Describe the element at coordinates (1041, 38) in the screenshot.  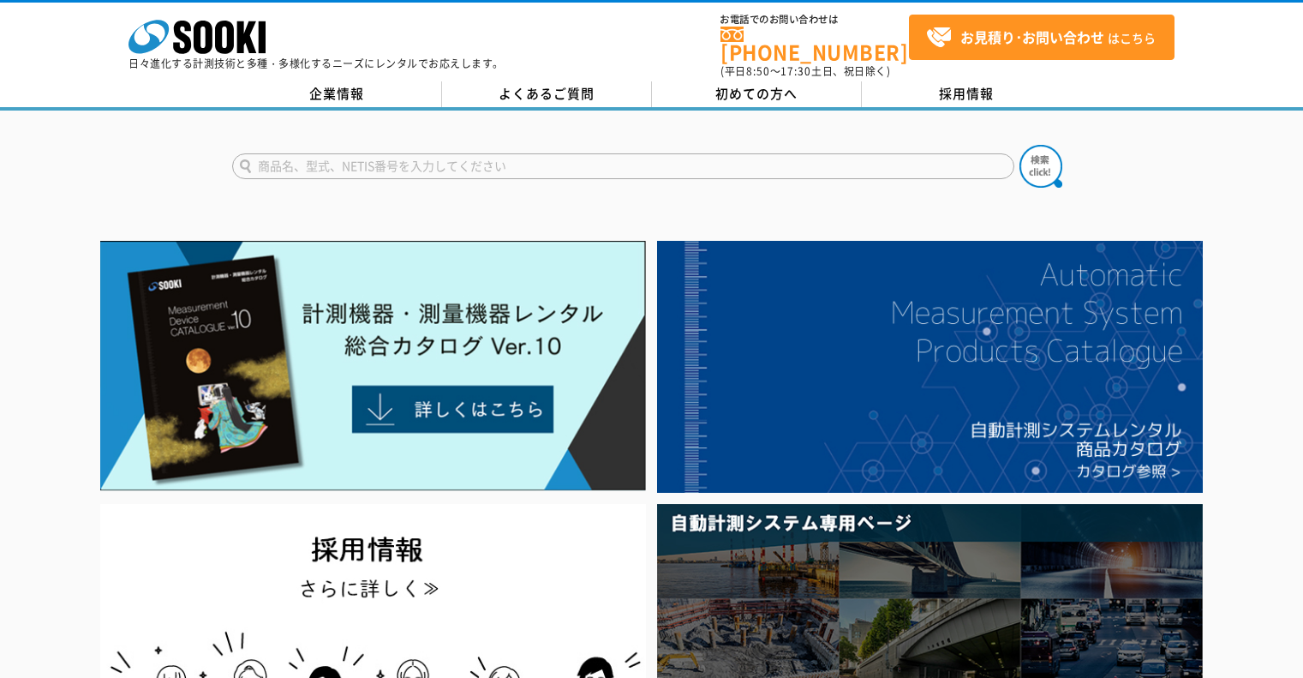
I see `span: はこちら` at that location.